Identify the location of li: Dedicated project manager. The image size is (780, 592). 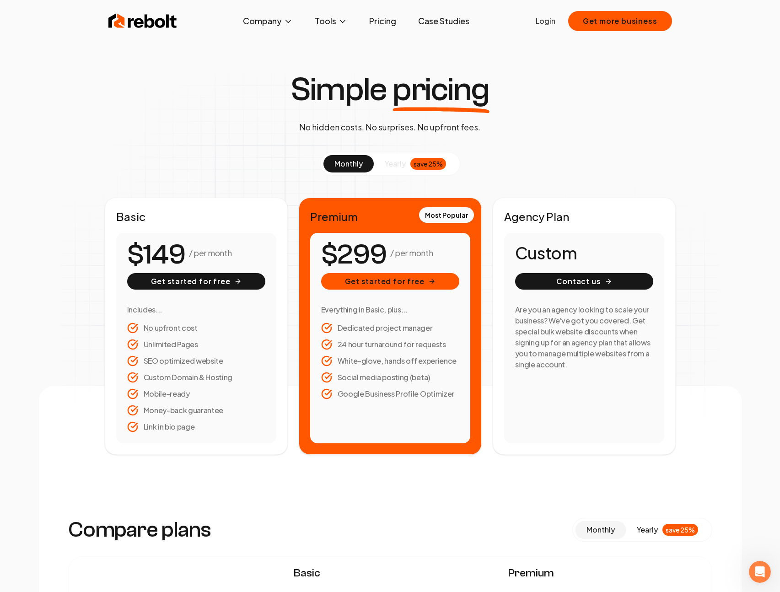
(390, 328).